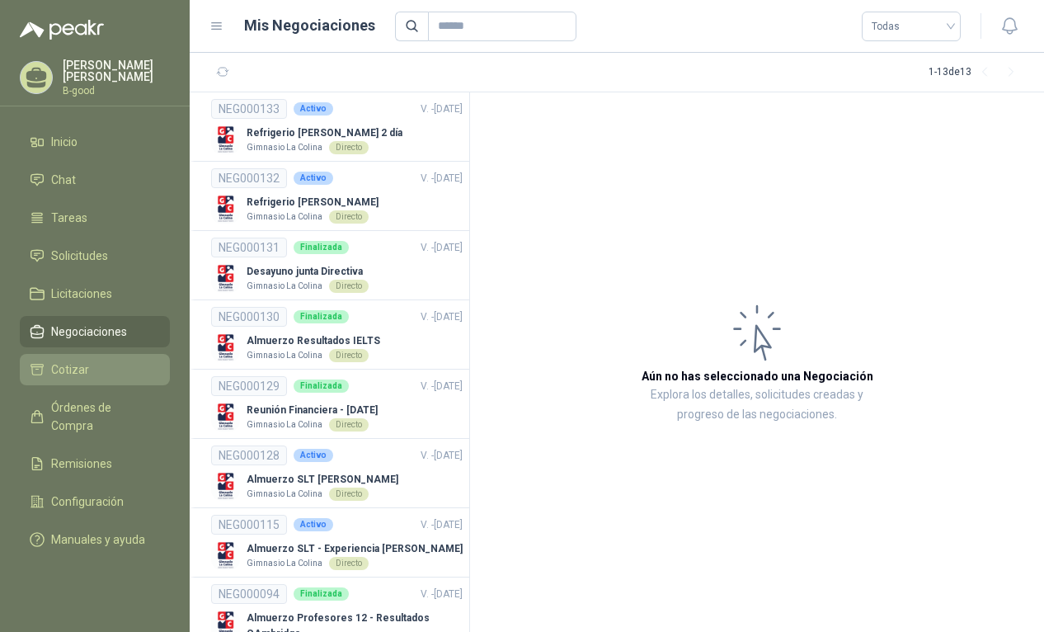 This screenshot has width=1044, height=632. What do you see at coordinates (976, 73) in the screenshot?
I see `div: 1 - 13 de 13` at bounding box center [976, 73].